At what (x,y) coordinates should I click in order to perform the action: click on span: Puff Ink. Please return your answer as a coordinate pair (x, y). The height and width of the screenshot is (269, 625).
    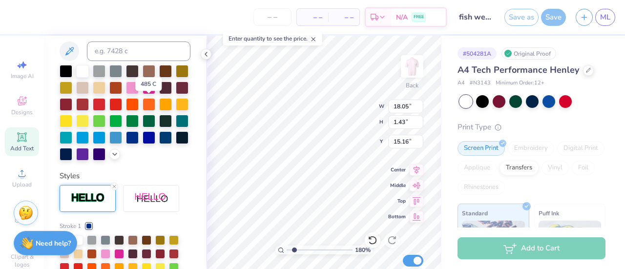
    Looking at the image, I should click on (549, 213).